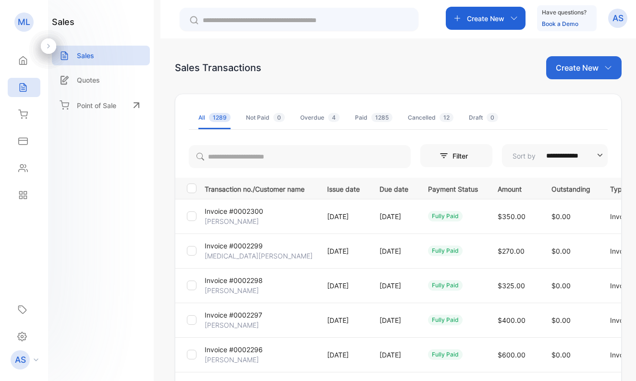 The image size is (636, 381). Describe the element at coordinates (374, 118) in the screenshot. I see `div: Paid` at that location.